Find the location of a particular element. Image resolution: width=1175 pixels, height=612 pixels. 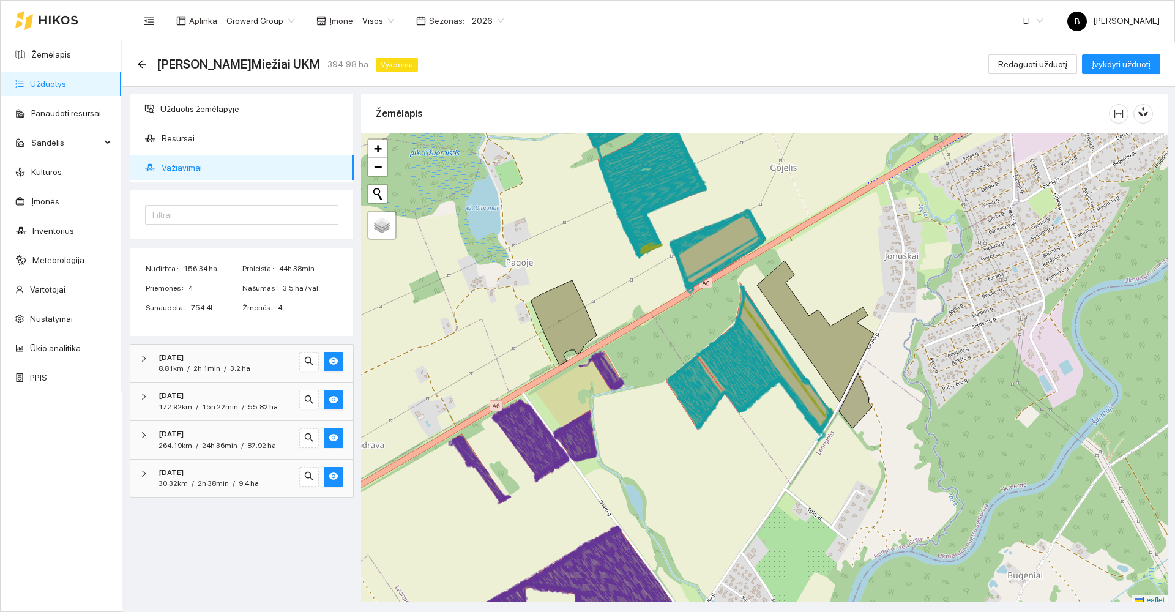

span: Redaguoti užduotį is located at coordinates (1032, 64).